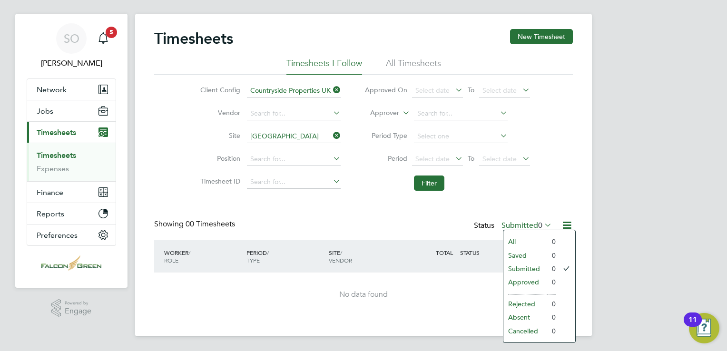 The height and width of the screenshot is (351, 727). Describe the element at coordinates (71, 308) in the screenshot. I see `a: Powered byEngage` at that location.